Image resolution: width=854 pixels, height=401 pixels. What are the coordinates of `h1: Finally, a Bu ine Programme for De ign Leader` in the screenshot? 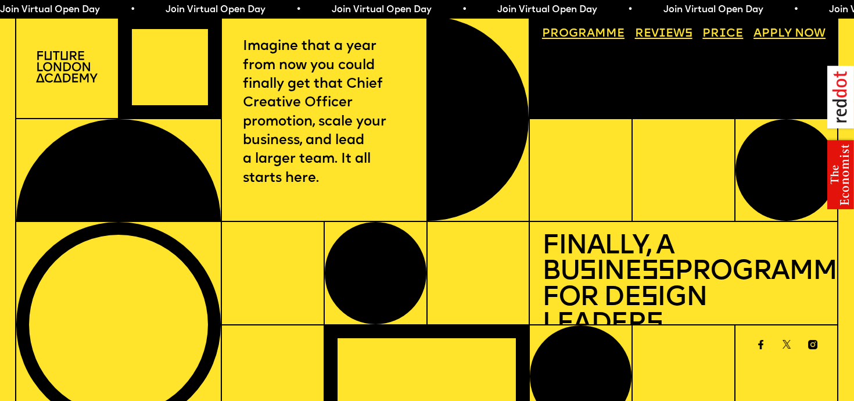 It's located at (684, 286).